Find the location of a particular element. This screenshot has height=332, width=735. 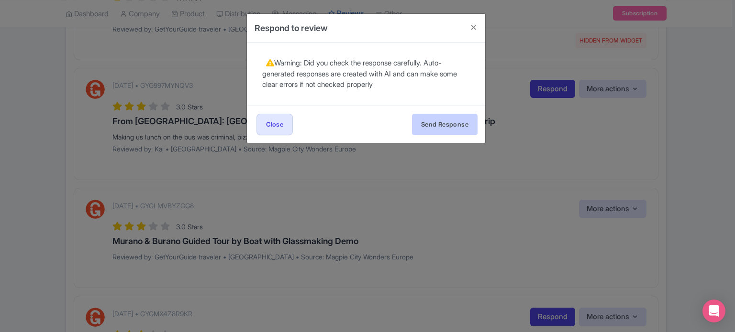

button: Close is located at coordinates (473, 27).